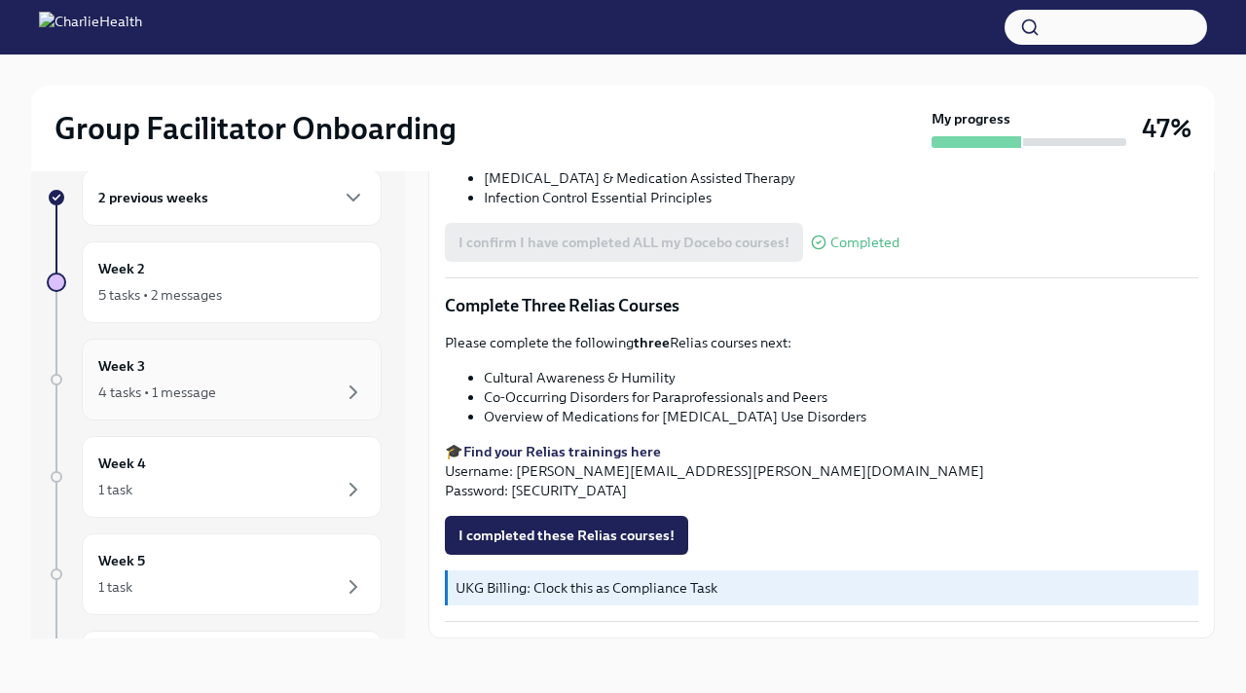 The image size is (1246, 693). Describe the element at coordinates (153, 198) in the screenshot. I see `h6: 2 previous weeks` at that location.